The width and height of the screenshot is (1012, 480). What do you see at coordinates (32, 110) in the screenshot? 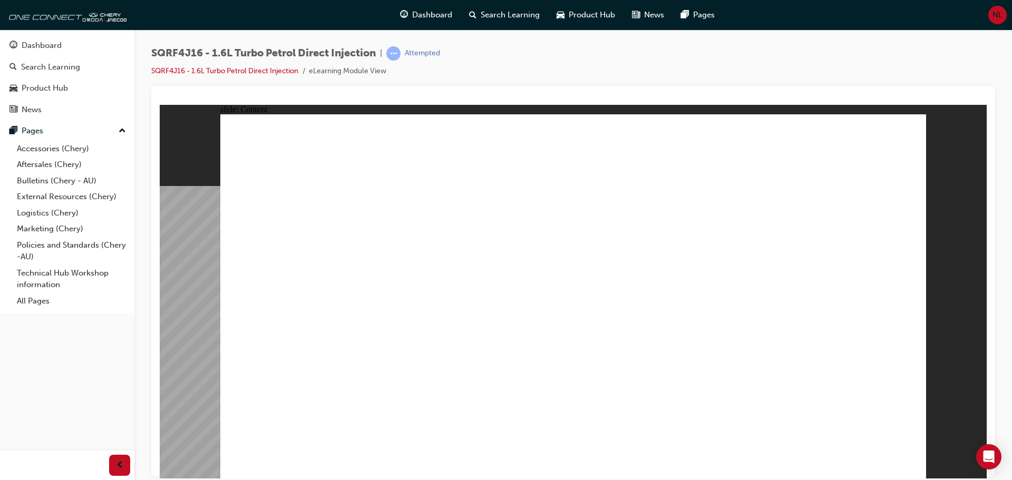
I see `div: News` at bounding box center [32, 110].